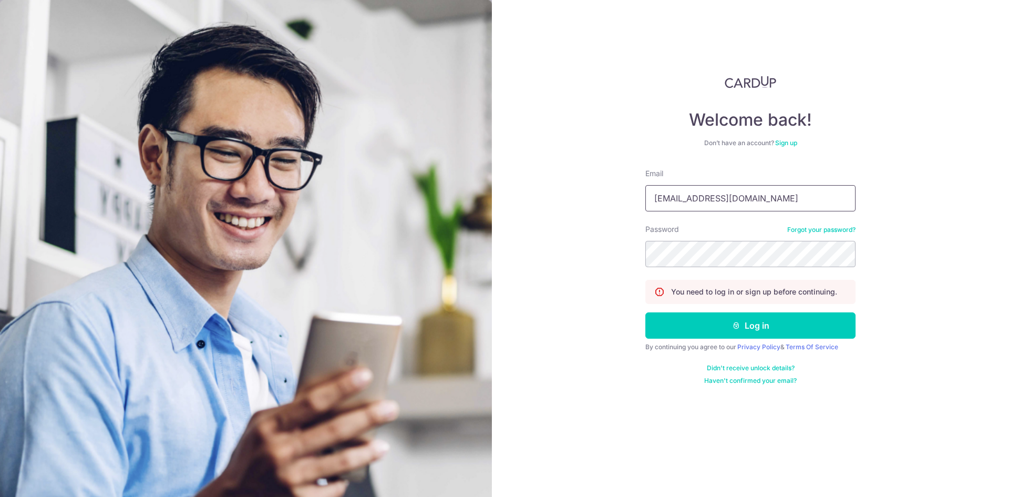  Describe the element at coordinates (812, 346) in the screenshot. I see `a: Terms Of Service` at that location.